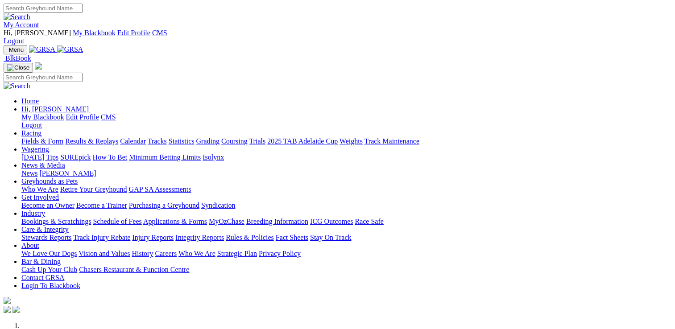 The width and height of the screenshot is (675, 329). Describe the element at coordinates (346, 174) in the screenshot. I see `div: News & Media` at that location.